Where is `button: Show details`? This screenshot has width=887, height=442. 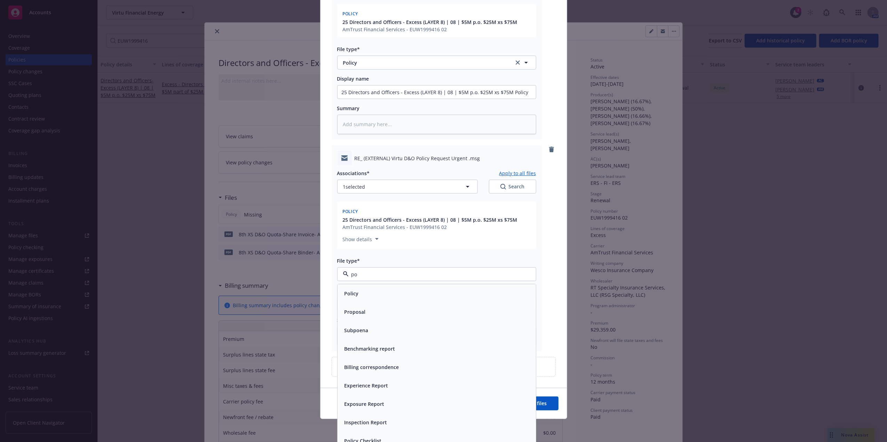 button: Show details is located at coordinates (360, 239).